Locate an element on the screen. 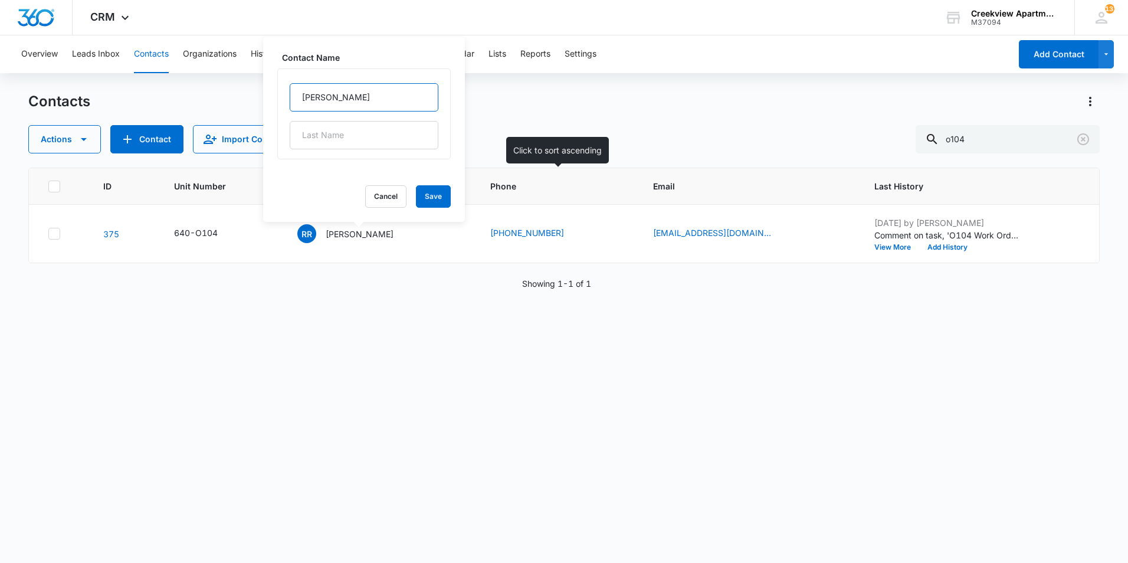  button: Settings is located at coordinates (581, 54).